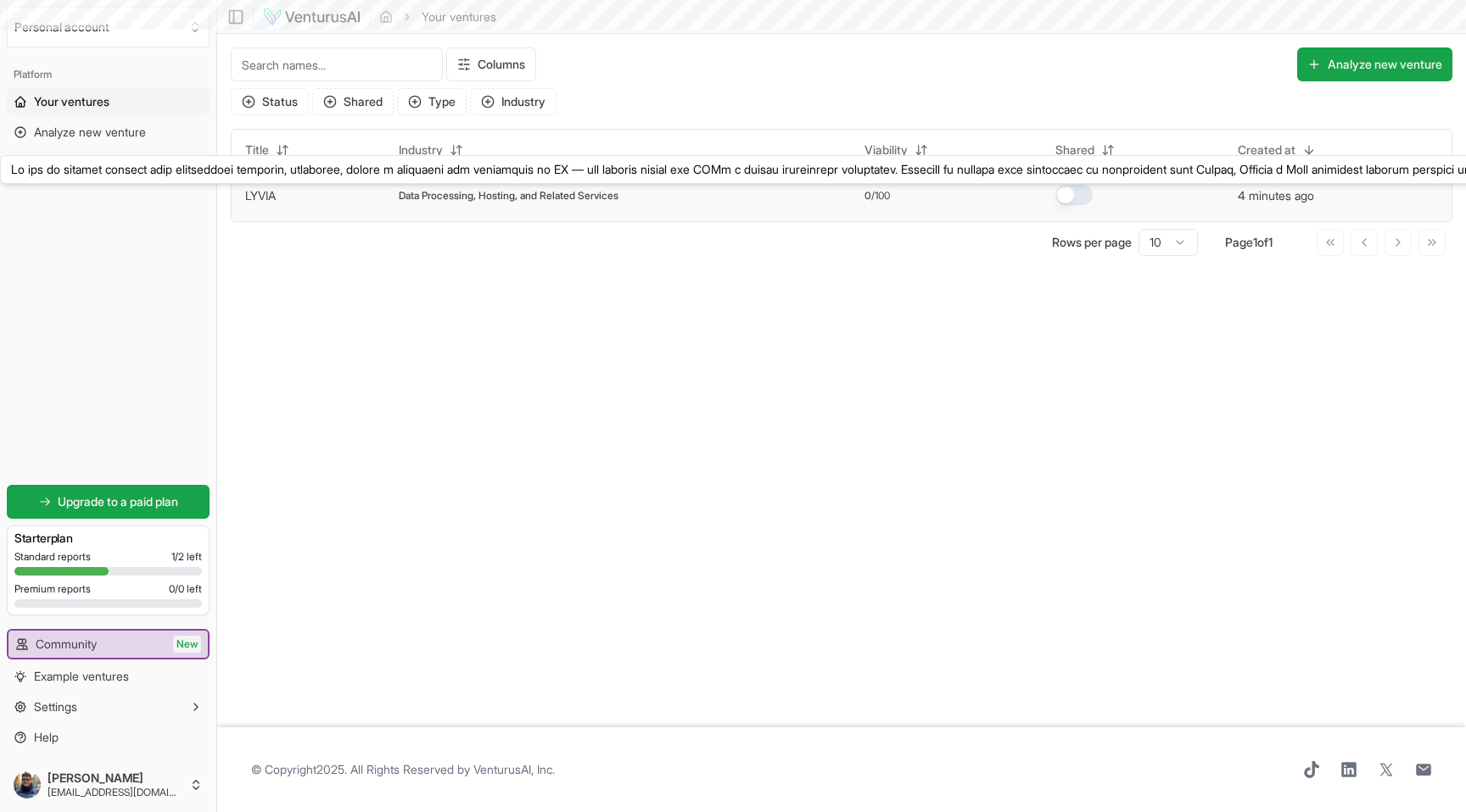  Describe the element at coordinates (260, 195) in the screenshot. I see `a: LYVIA` at that location.